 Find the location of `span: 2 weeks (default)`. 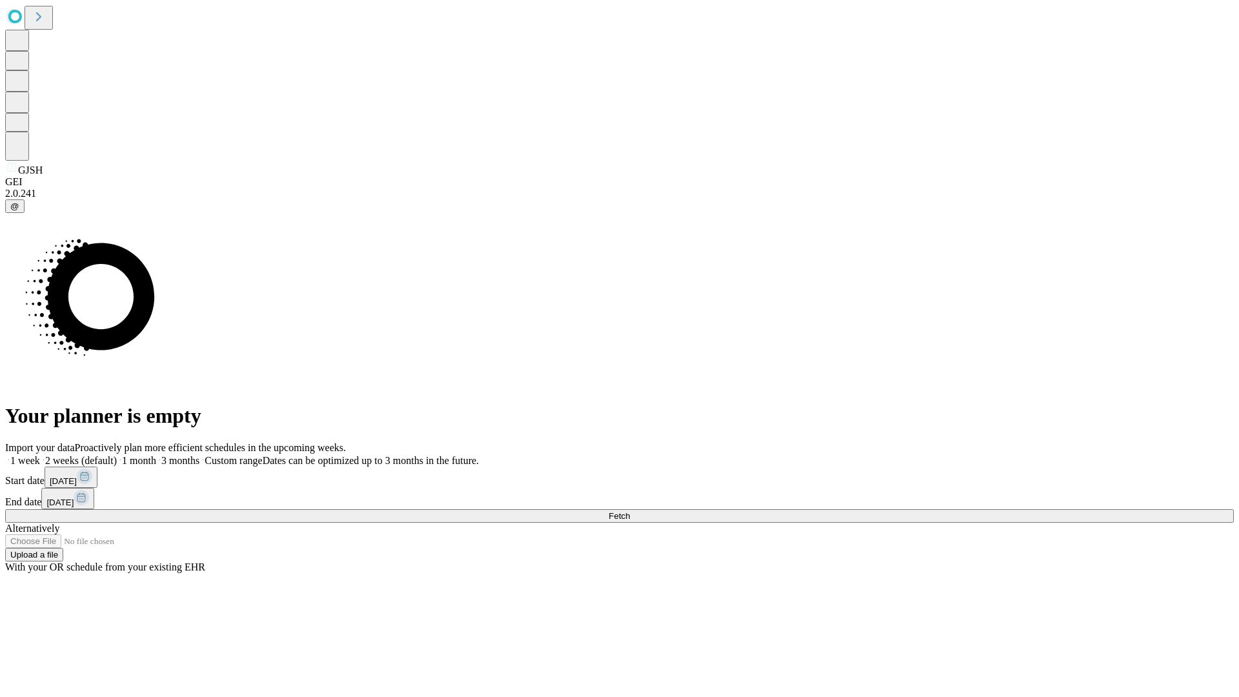

span: 2 weeks (default) is located at coordinates (81, 460).